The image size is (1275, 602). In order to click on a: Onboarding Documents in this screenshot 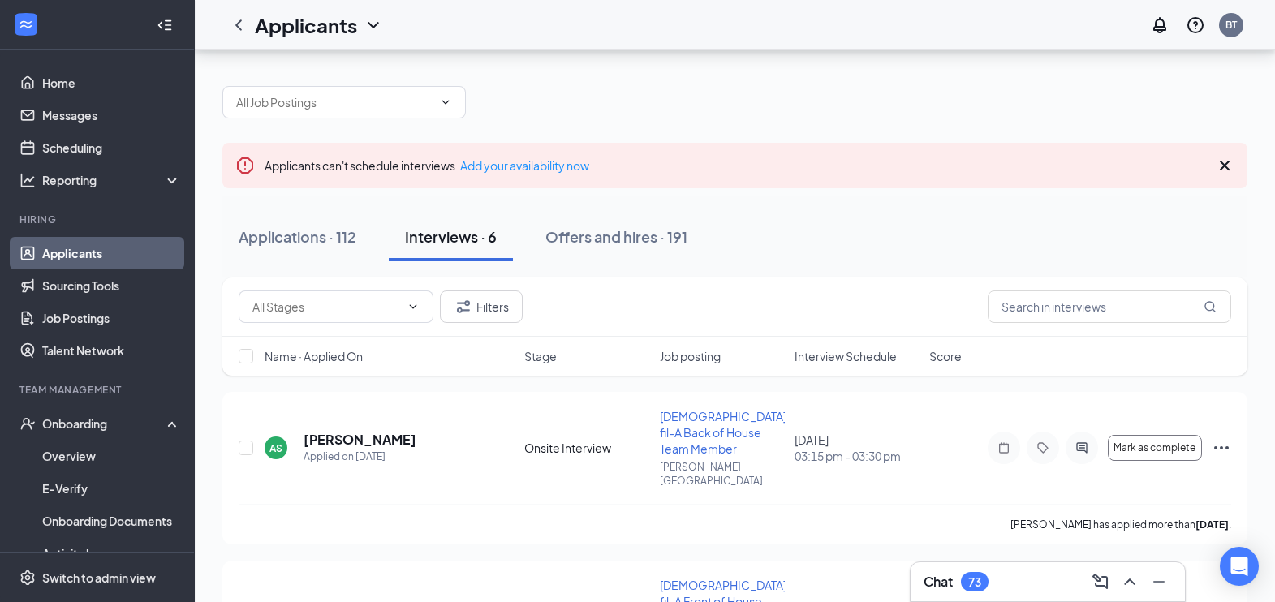, I will do `click(111, 521)`.